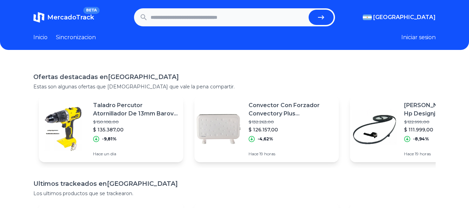 The height and width of the screenshot is (208, 469). I want to click on p: -4,62%, so click(265, 139).